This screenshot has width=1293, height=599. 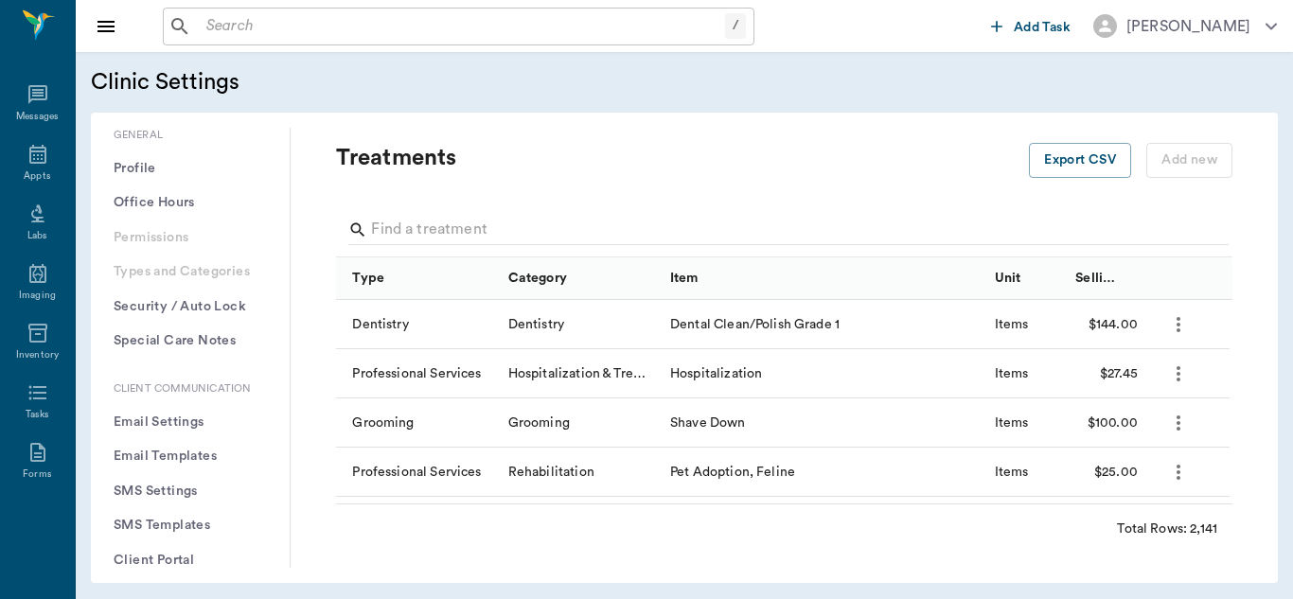 I want to click on div: Pet Adoption, Feline, so click(x=823, y=472).